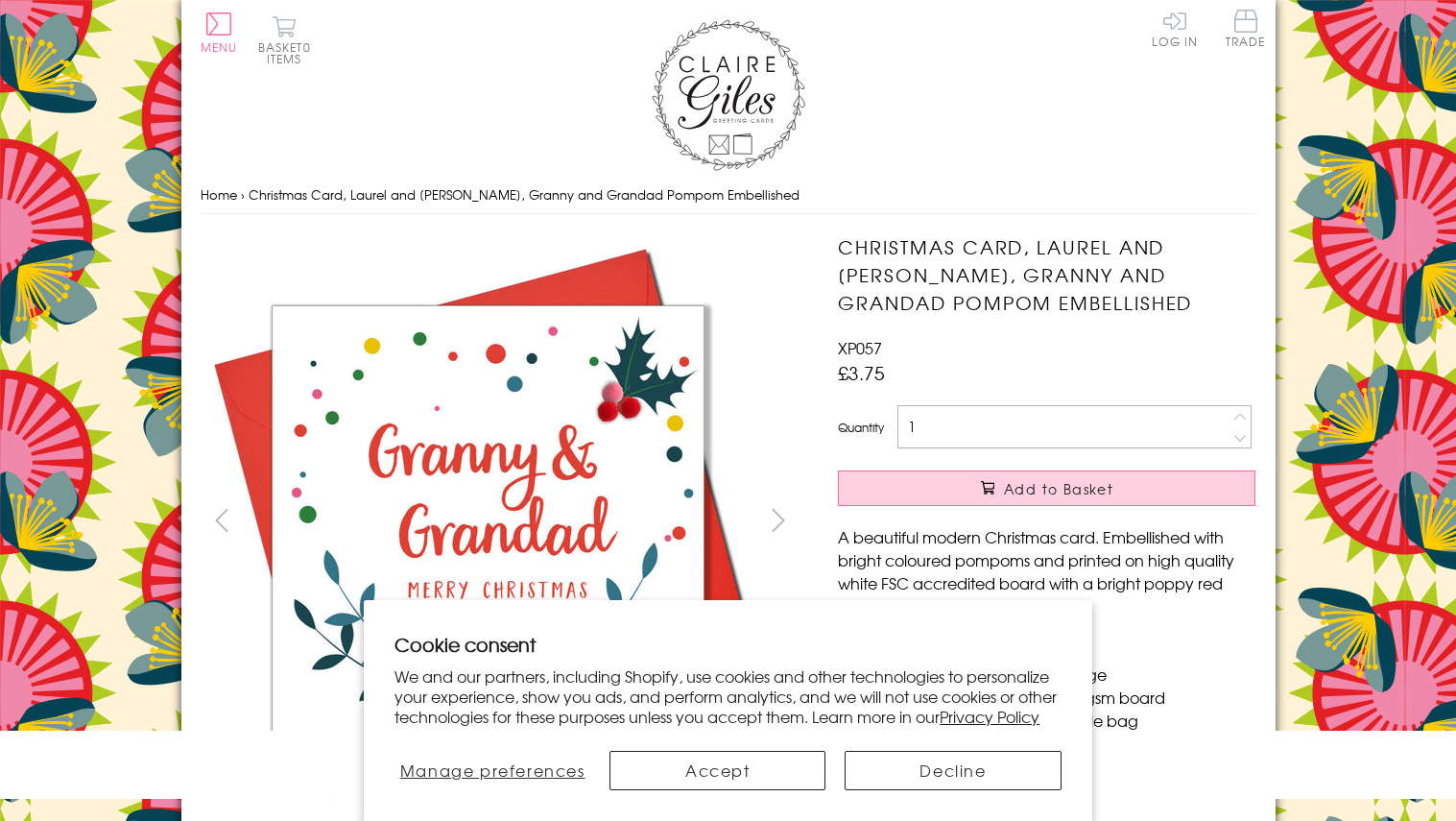 This screenshot has height=821, width=1456. Describe the element at coordinates (492, 770) in the screenshot. I see `button: Manage preferences` at that location.